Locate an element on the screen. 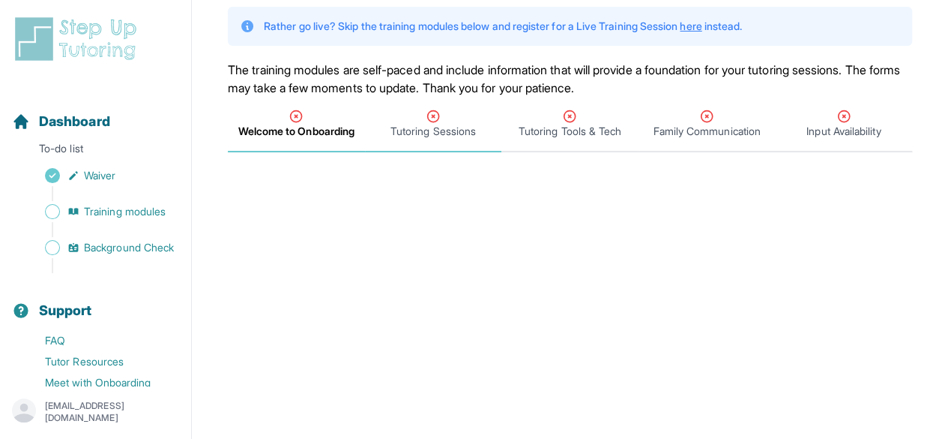  span: Dashboard is located at coordinates (74, 121).